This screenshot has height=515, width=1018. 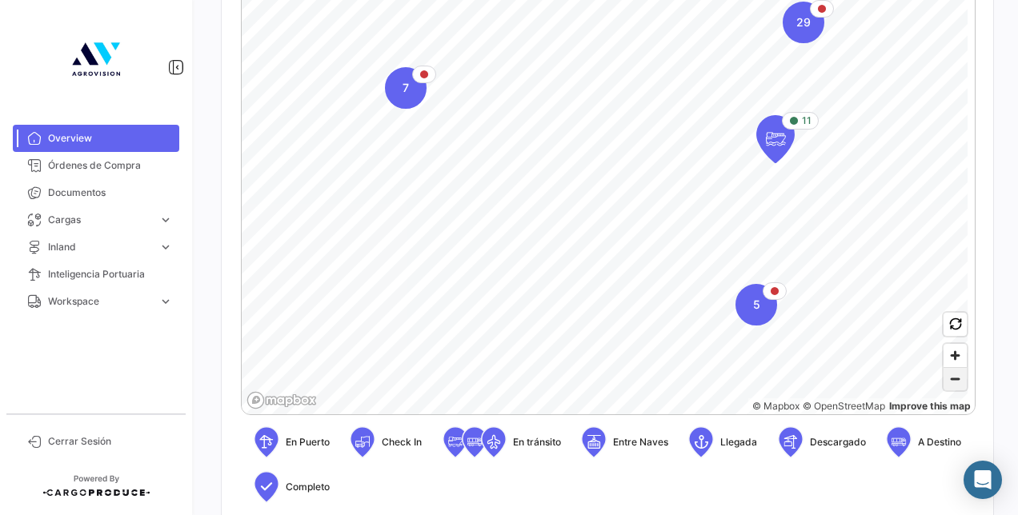 I want to click on span: Cargas, so click(x=100, y=220).